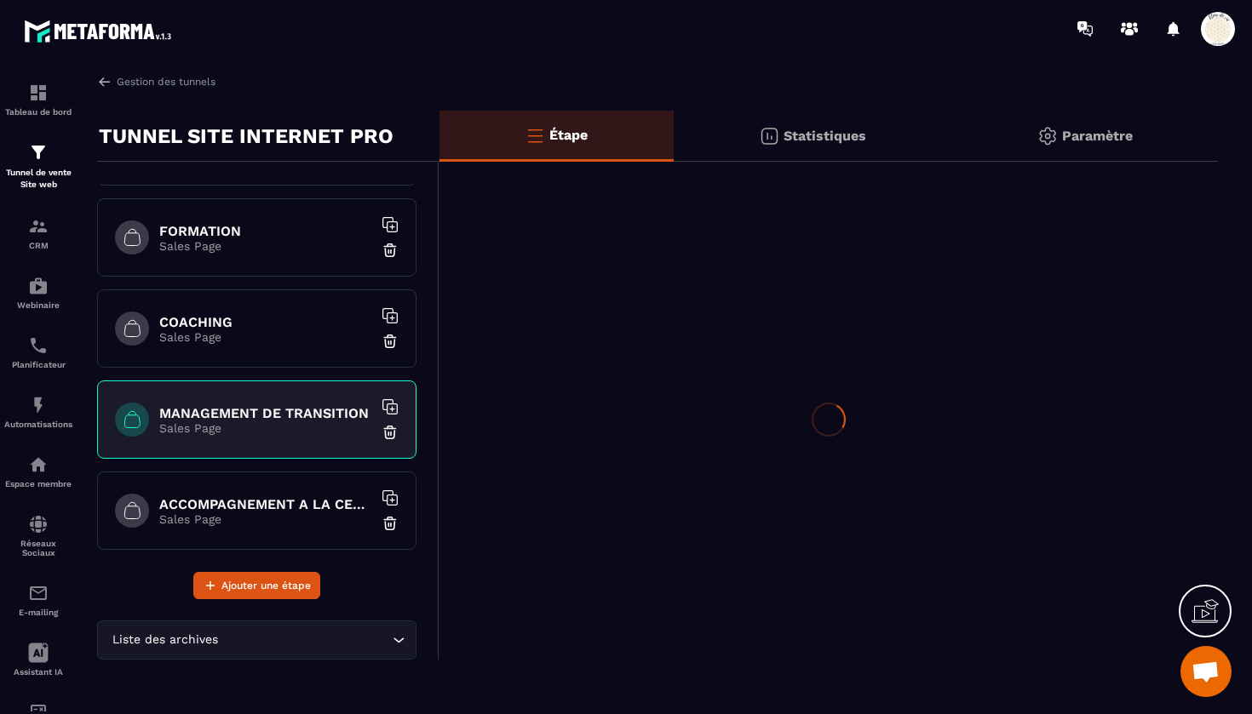 The height and width of the screenshot is (714, 1252). Describe the element at coordinates (156, 82) in the screenshot. I see `a: Gestion des tunnels` at that location.